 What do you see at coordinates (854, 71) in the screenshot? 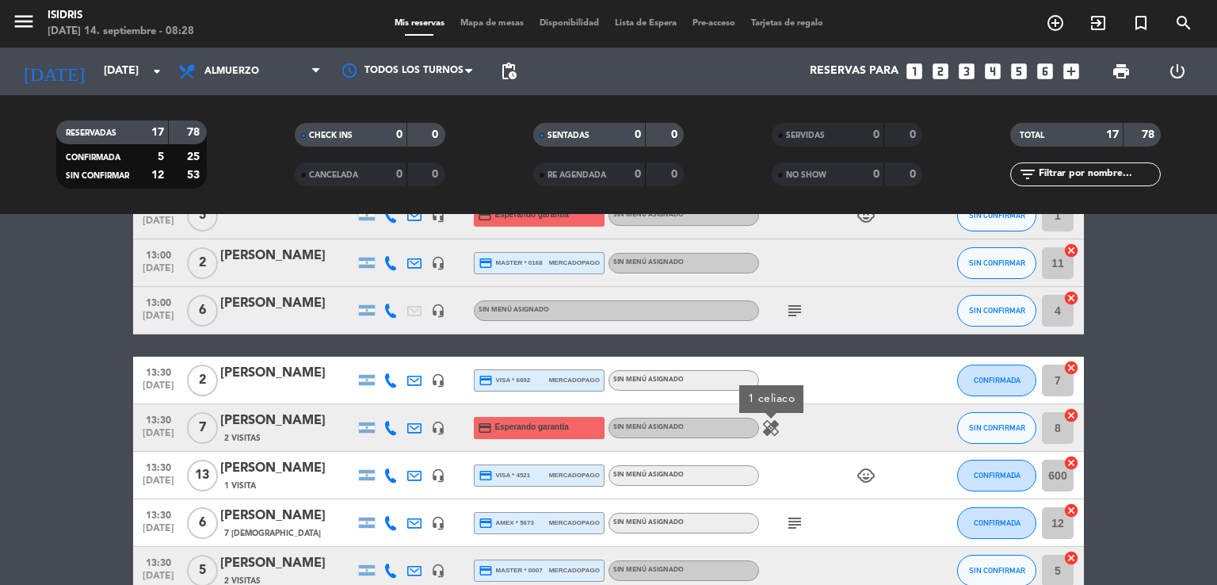
I see `span: Reservas para` at bounding box center [854, 71].